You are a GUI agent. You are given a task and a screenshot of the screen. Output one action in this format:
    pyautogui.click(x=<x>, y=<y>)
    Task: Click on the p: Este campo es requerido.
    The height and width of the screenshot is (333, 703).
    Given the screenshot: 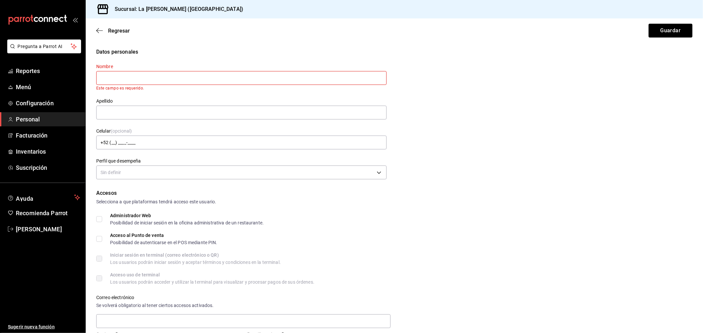 What is the action you would take?
    pyautogui.click(x=241, y=88)
    